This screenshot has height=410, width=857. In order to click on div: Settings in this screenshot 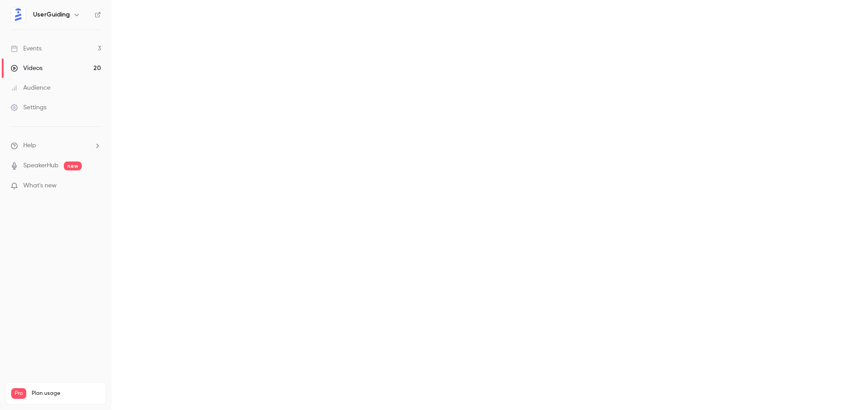, I will do `click(29, 108)`.